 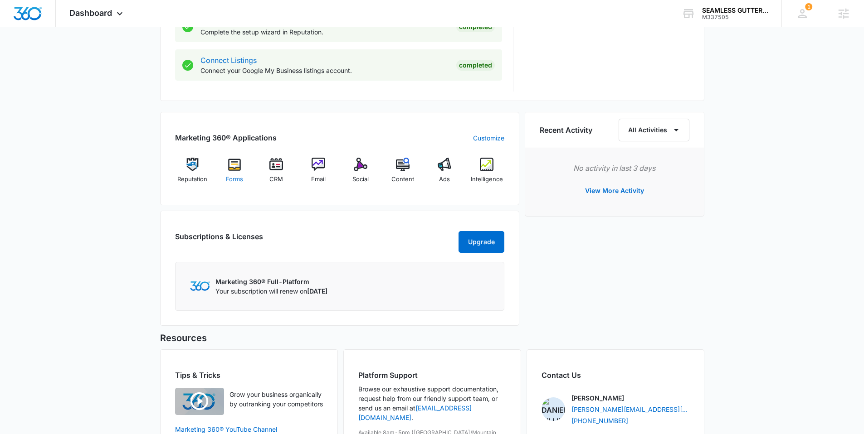 What do you see at coordinates (219, 240) in the screenshot?
I see `h2: Subscriptions & Licenses` at bounding box center [219, 240].